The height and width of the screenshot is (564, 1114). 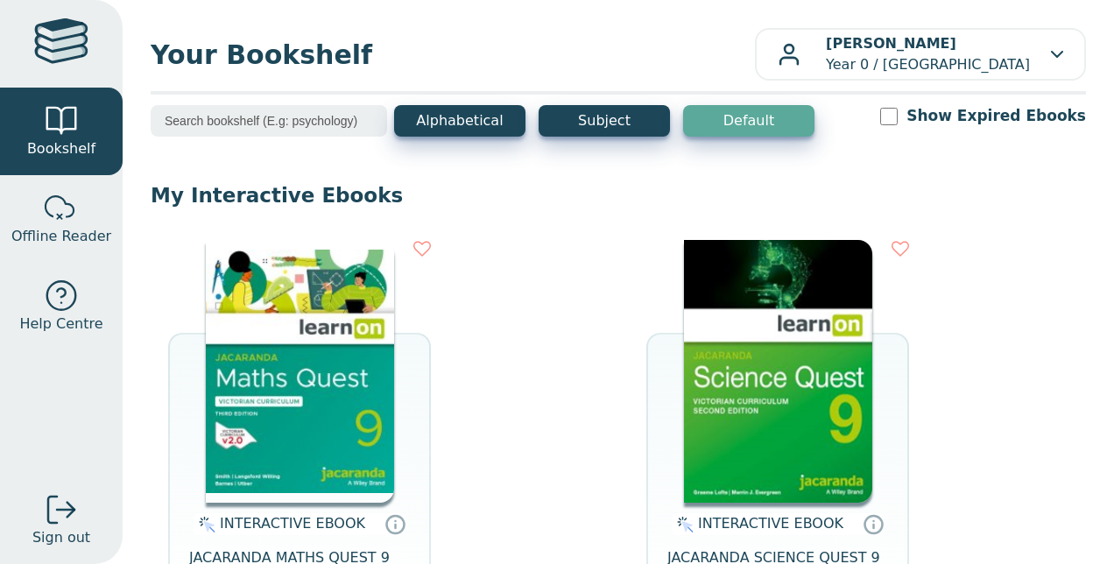 What do you see at coordinates (749, 121) in the screenshot?
I see `button: Default` at bounding box center [749, 121].